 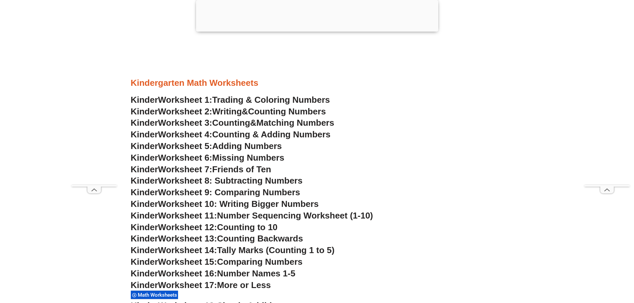 I want to click on span: Worksheet 16:, so click(x=187, y=273).